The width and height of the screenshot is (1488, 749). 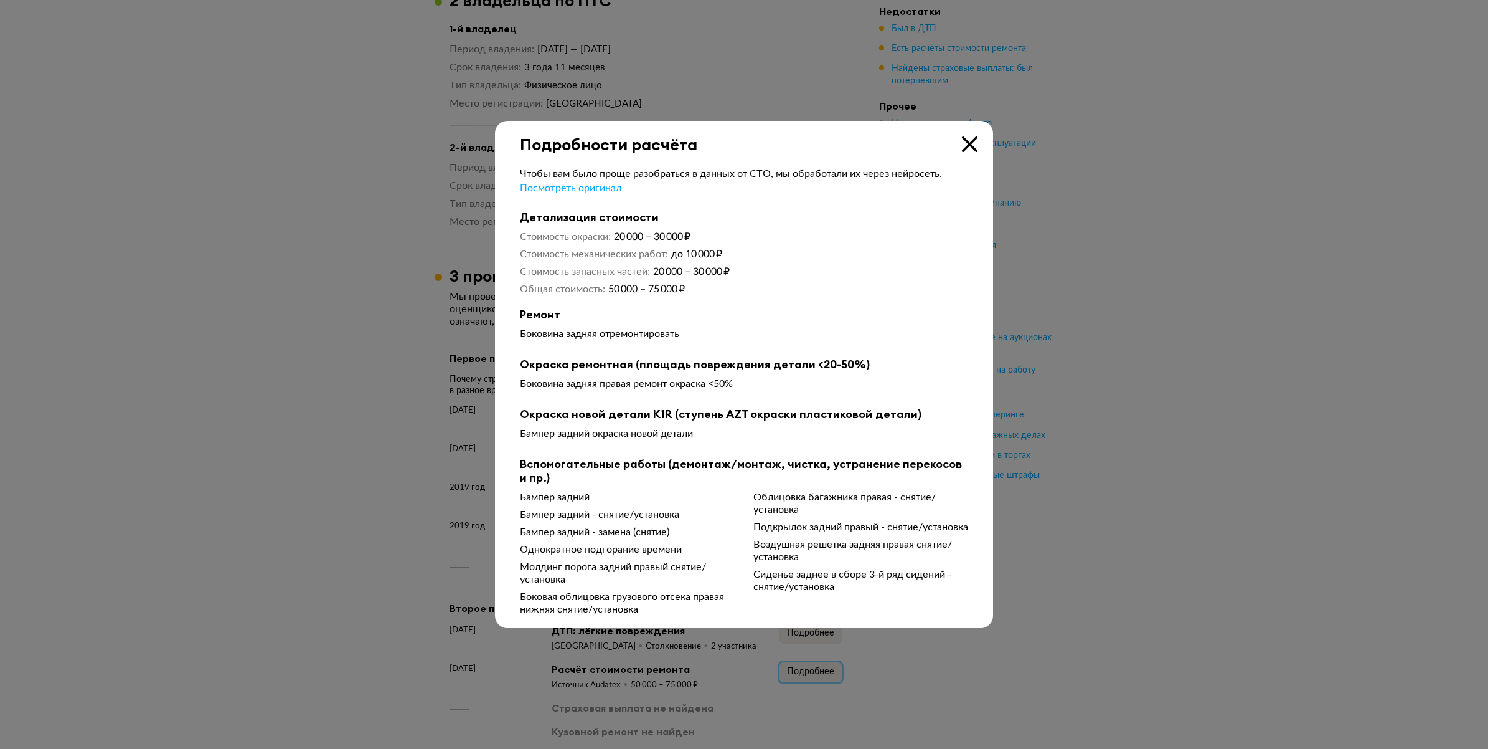 What do you see at coordinates (627, 603) in the screenshot?
I see `div: Боковая облицовка грузового отсека правая нижняя снятие/установка` at bounding box center [627, 603].